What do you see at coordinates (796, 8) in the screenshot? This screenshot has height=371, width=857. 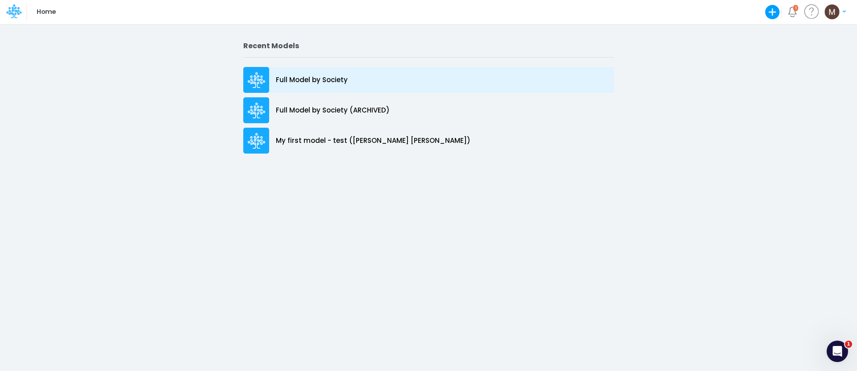 I see `div: 1 unread items` at bounding box center [796, 8].